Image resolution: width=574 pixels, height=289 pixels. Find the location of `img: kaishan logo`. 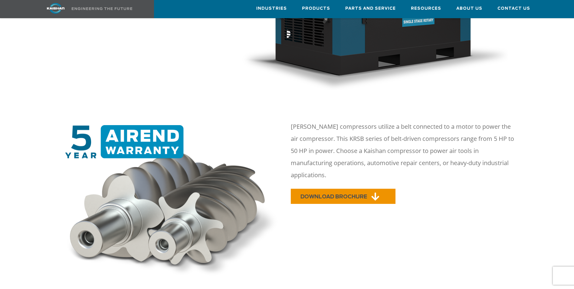

img: kaishan logo is located at coordinates (56, 8).